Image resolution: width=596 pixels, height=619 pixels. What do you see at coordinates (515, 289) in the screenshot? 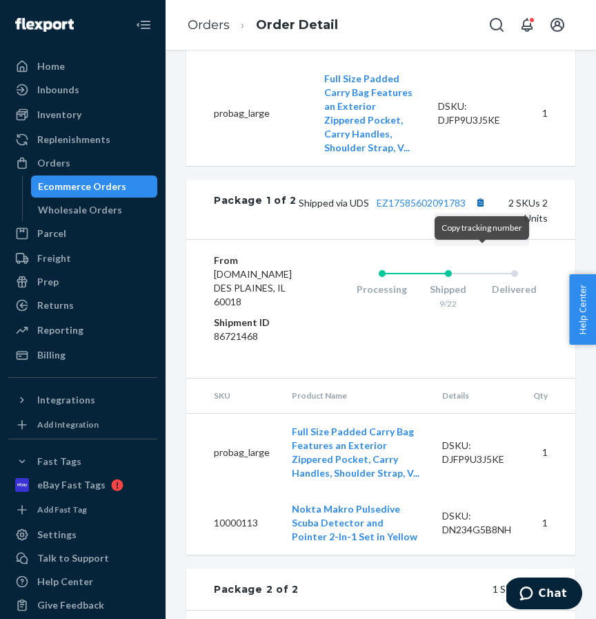
I see `div: Delivered` at bounding box center [515, 289].